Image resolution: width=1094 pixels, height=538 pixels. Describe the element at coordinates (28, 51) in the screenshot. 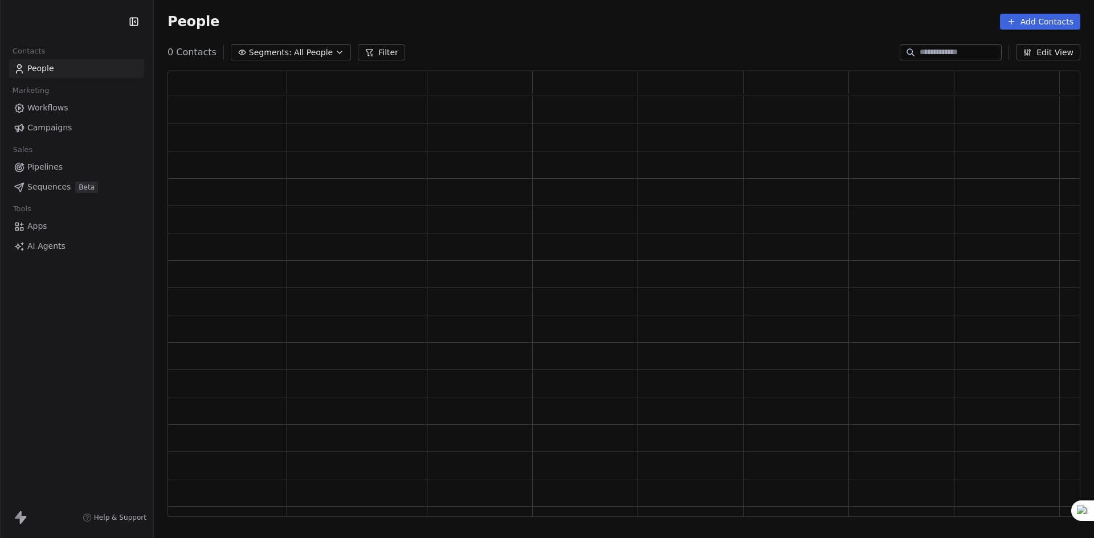

I see `span: Contacts` at that location.